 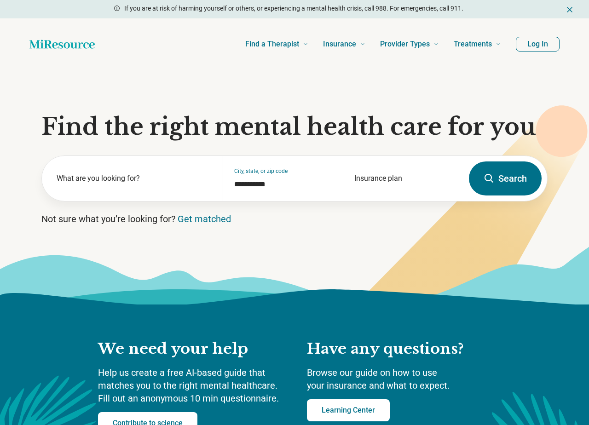 I want to click on a: Treatments, so click(x=477, y=44).